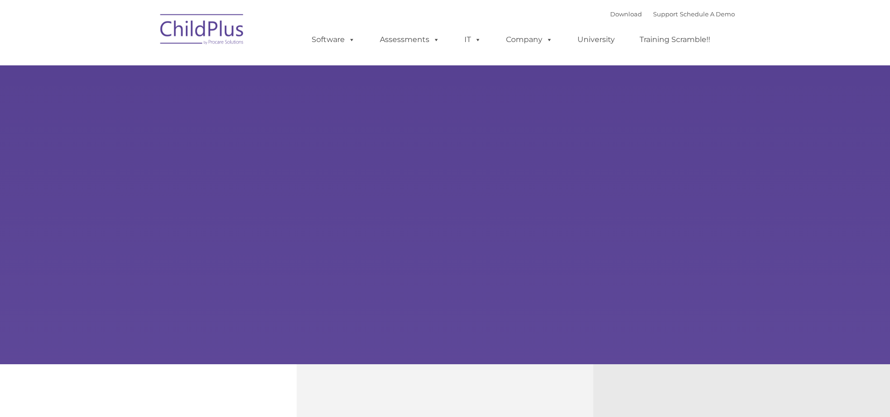 The image size is (890, 417). I want to click on a: Software, so click(333, 40).